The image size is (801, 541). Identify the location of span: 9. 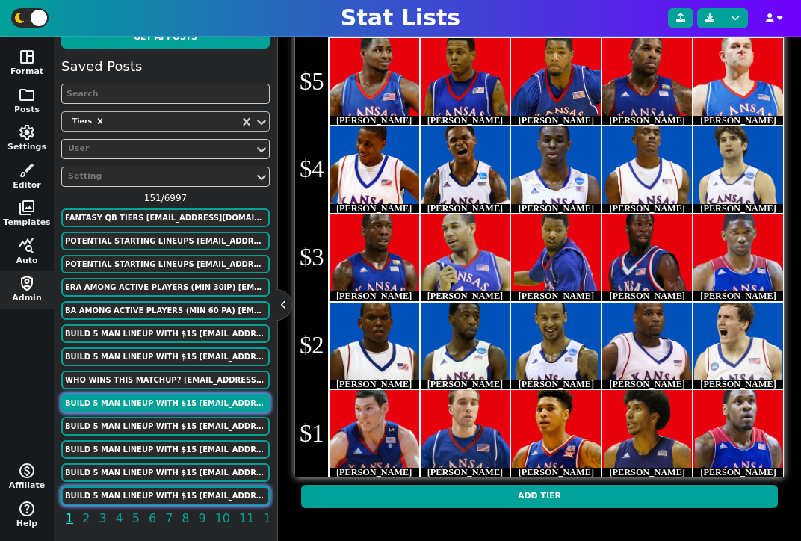
(203, 518).